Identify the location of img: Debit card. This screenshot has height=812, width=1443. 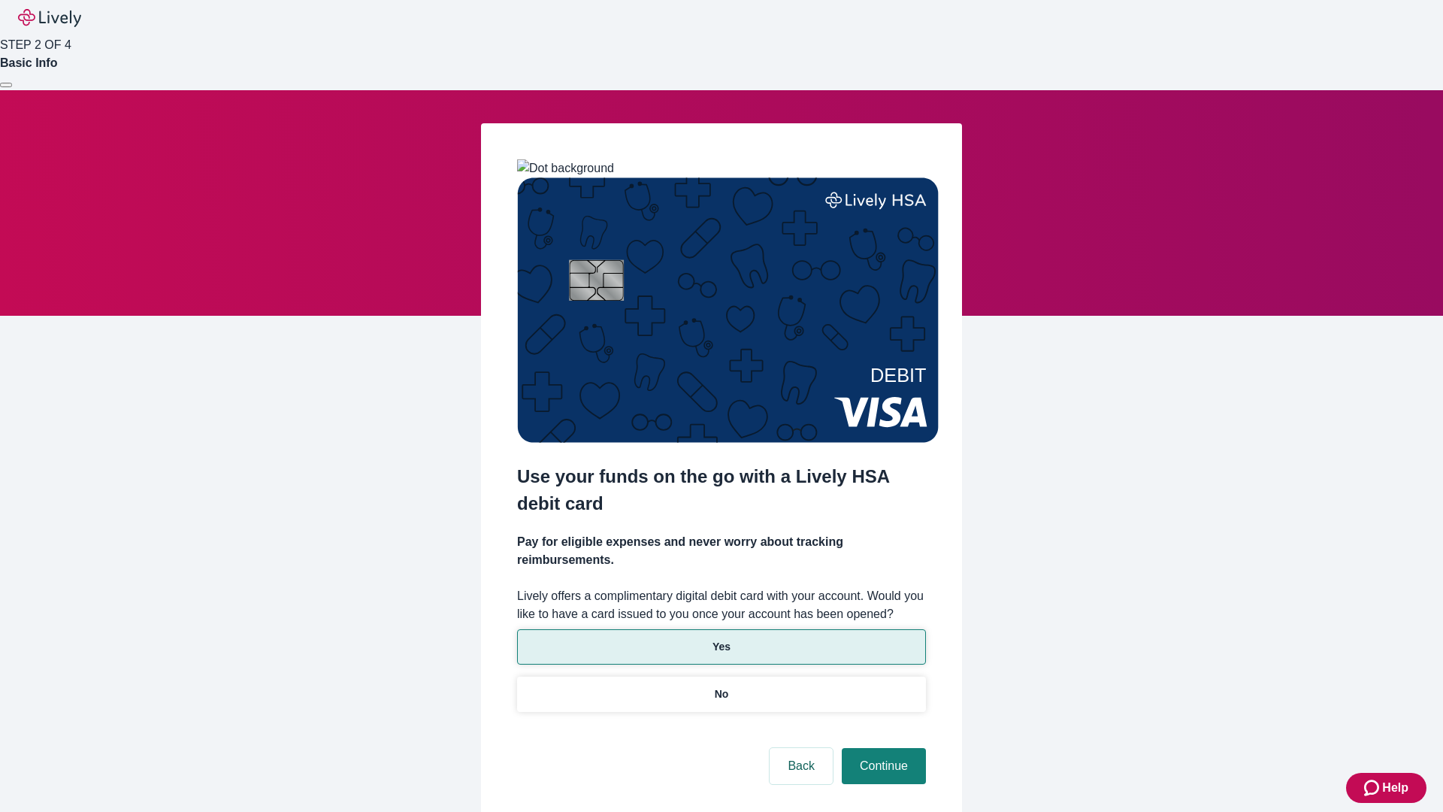
(728, 310).